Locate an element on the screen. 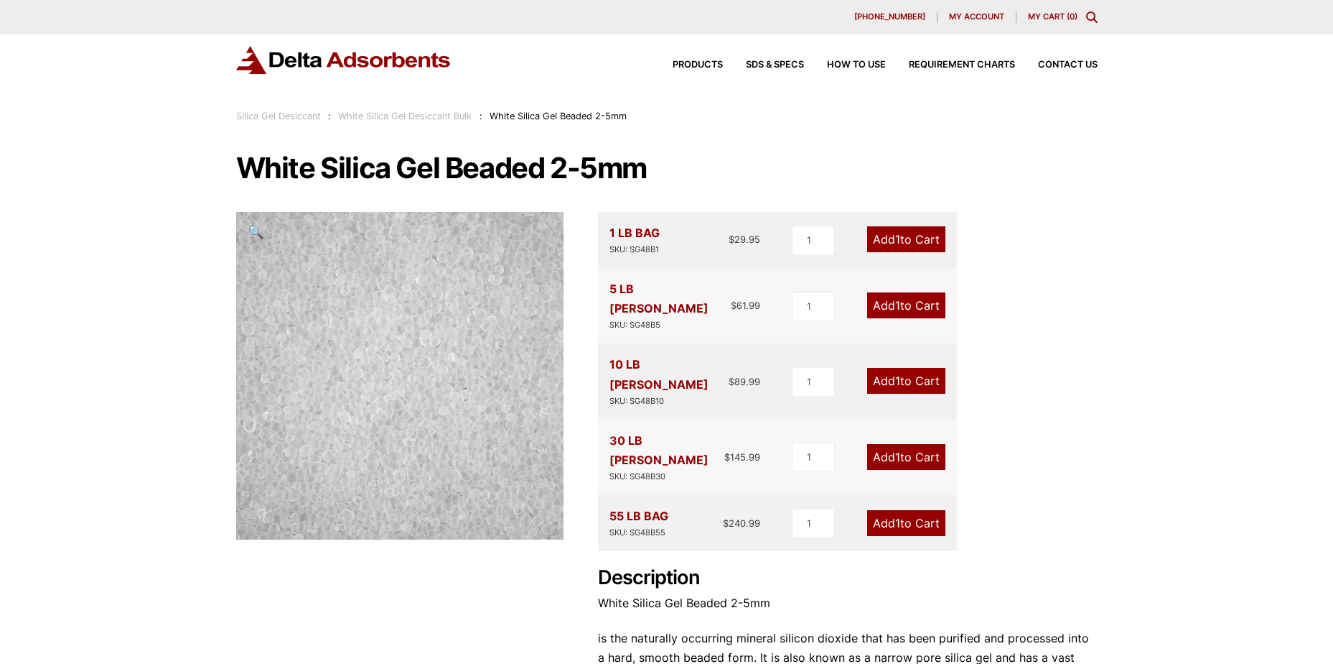 The image size is (1333, 664). a: View full-screen image gallery is located at coordinates (256, 231).